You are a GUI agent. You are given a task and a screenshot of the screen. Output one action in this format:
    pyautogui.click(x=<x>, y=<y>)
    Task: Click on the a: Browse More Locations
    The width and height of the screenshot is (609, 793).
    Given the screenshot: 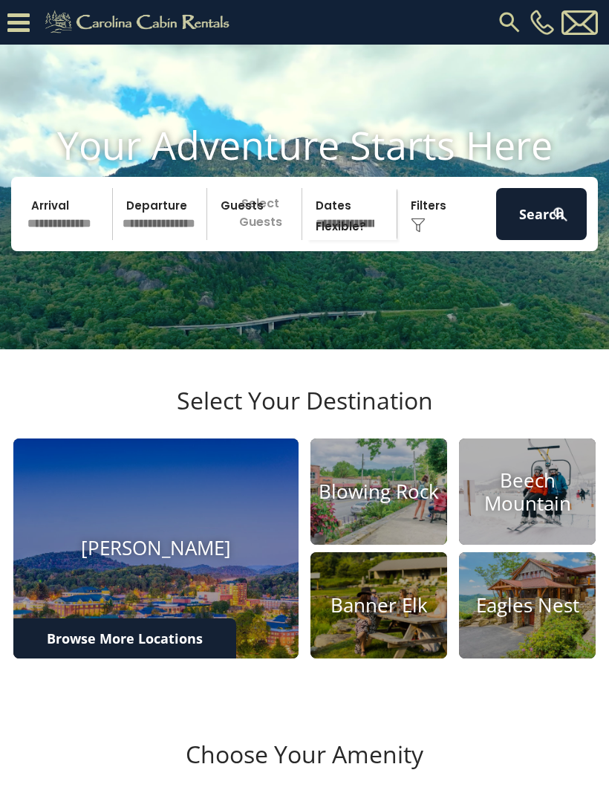 What is the action you would take?
    pyautogui.click(x=125, y=638)
    